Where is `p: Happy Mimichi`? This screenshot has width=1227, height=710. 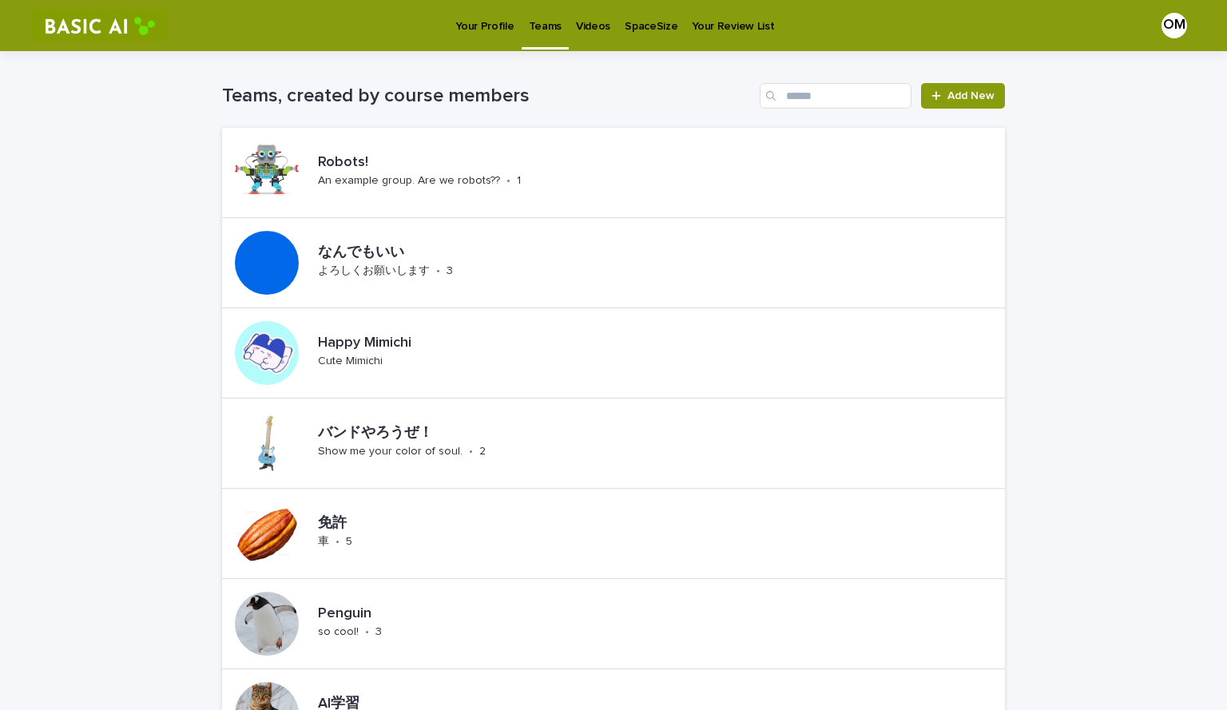
p: Happy Mimichi is located at coordinates (397, 344).